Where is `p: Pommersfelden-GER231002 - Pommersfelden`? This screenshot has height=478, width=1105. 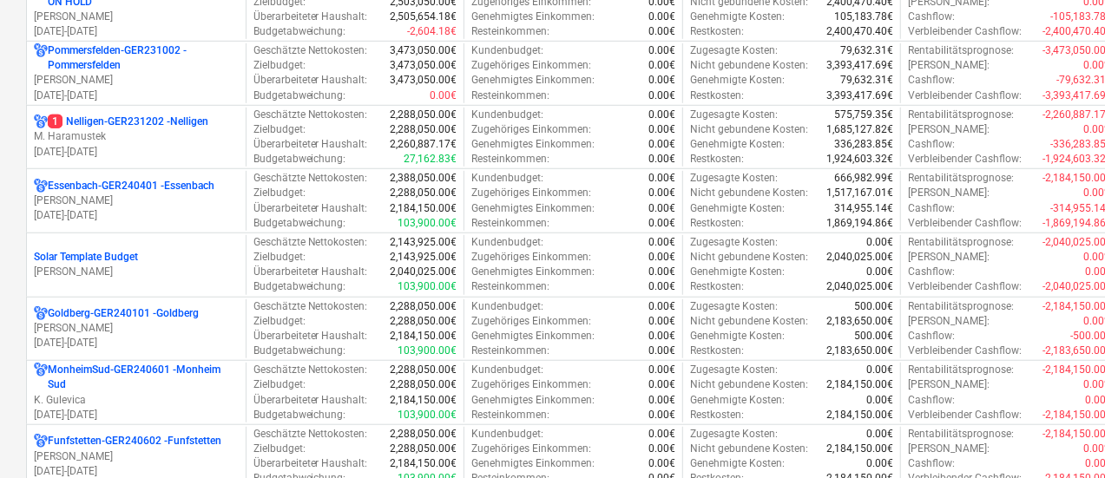 p: Pommersfelden-GER231002 - Pommersfelden is located at coordinates (143, 58).